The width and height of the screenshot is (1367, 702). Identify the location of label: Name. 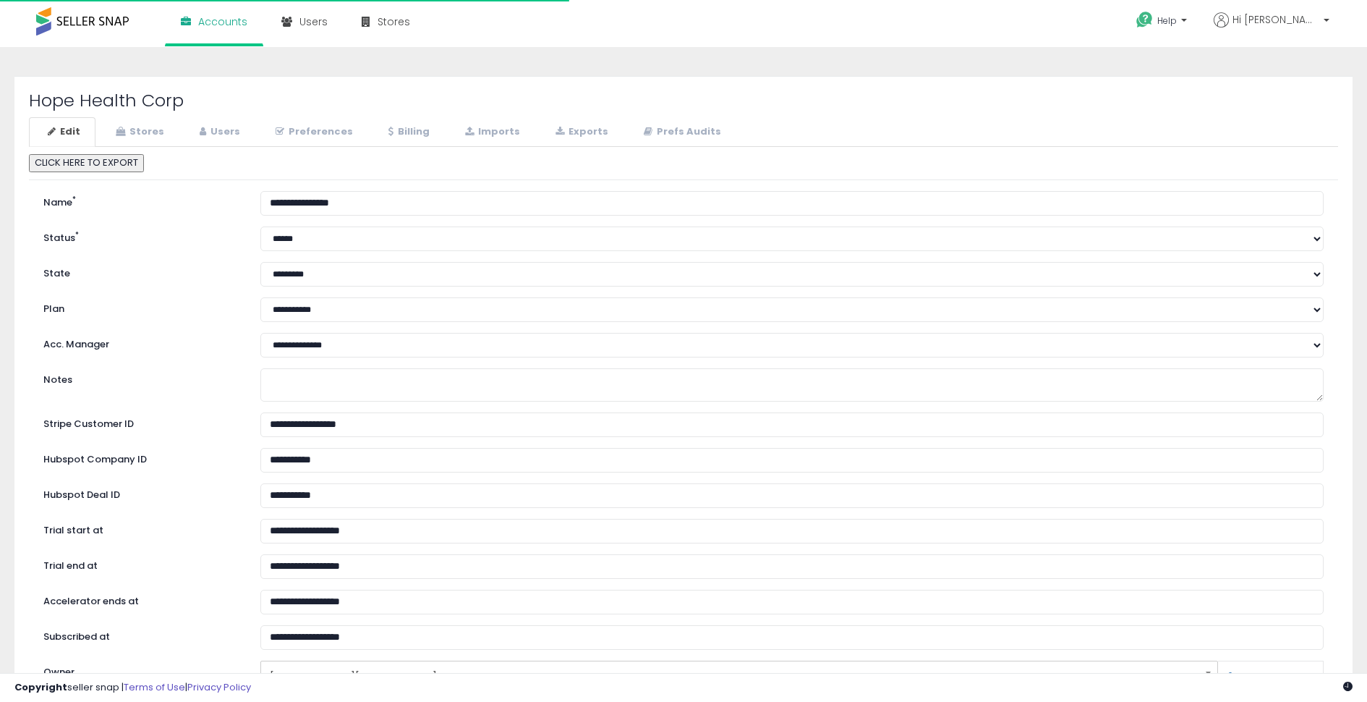
(141, 200).